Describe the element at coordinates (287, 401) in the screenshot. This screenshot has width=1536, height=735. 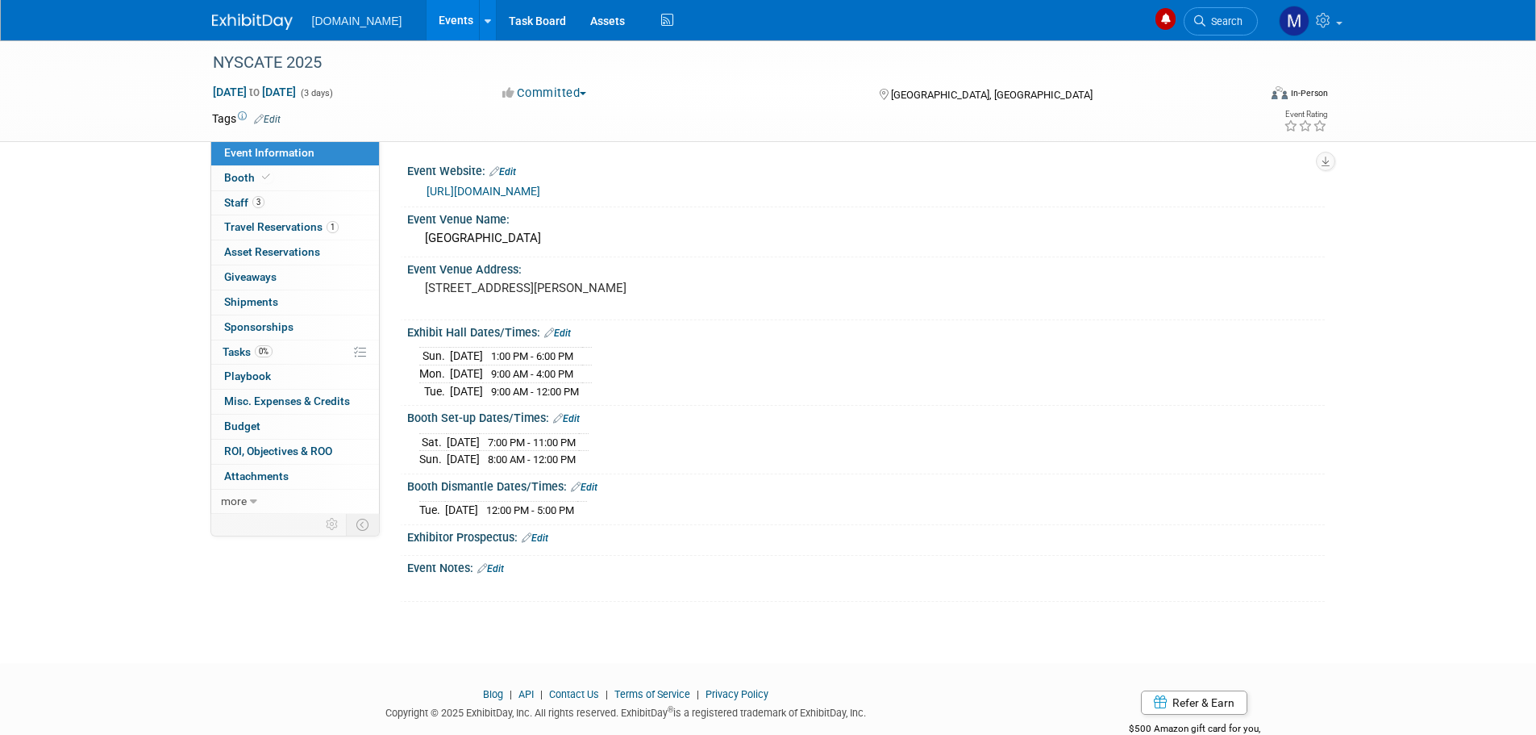
I see `span: Misc. Expenses & Credits` at that location.